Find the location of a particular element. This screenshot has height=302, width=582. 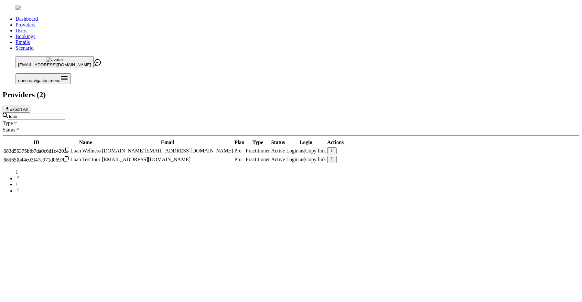

span: Loan Wellness is located at coordinates (86, 151).